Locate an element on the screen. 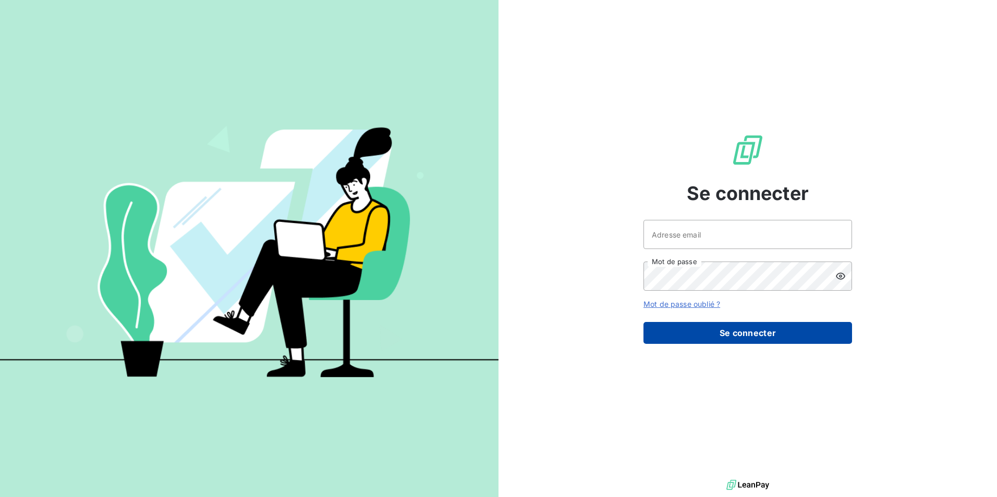 The image size is (997, 497). button: Se connecter is located at coordinates (748, 333).